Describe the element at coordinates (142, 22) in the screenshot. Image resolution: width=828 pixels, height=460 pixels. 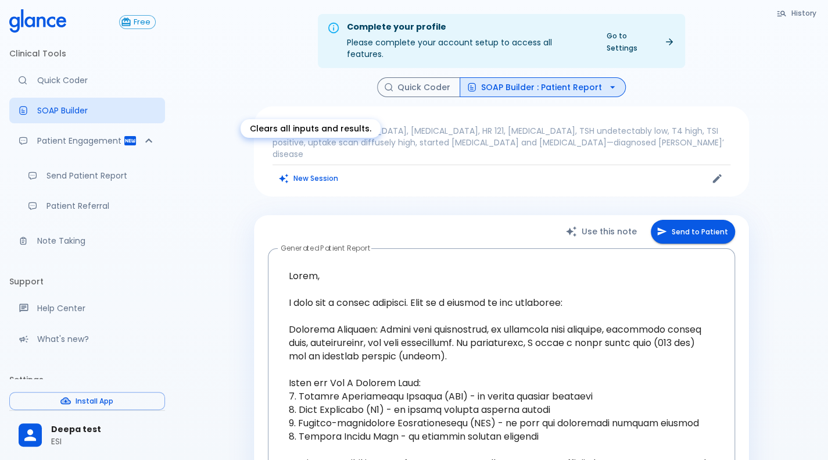
I see `span: Free` at that location.